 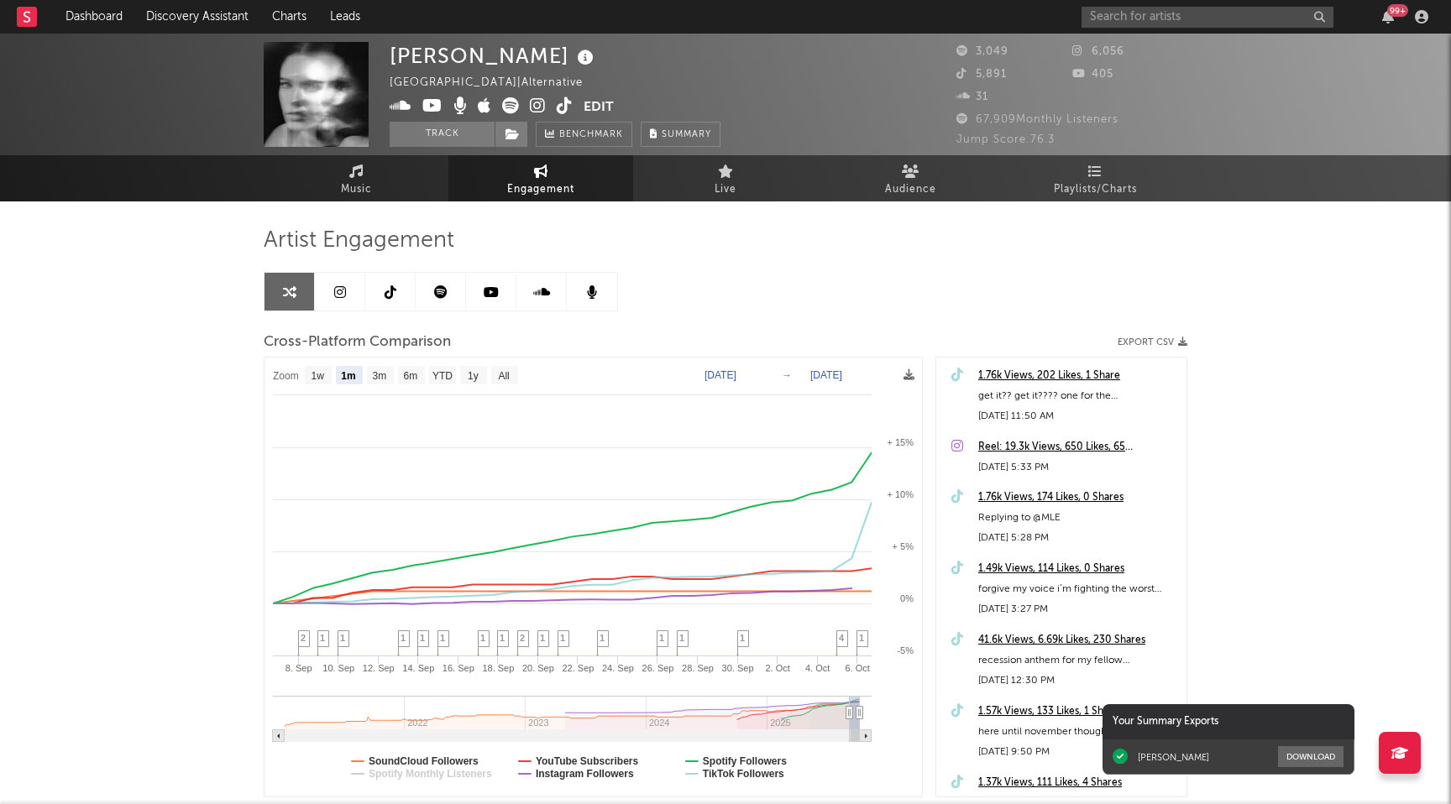 I want to click on text: 26. Sep, so click(x=658, y=668).